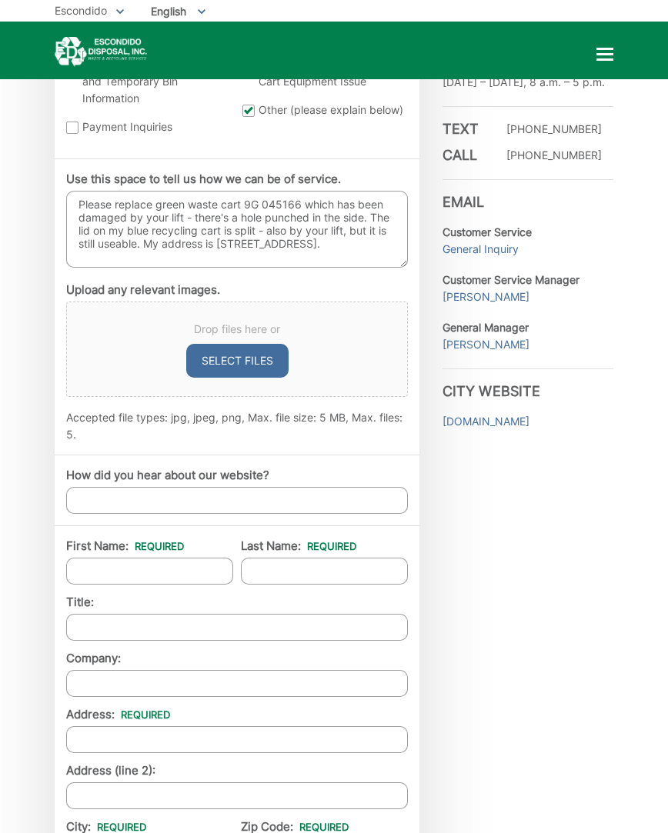 Image resolution: width=668 pixels, height=833 pixels. What do you see at coordinates (480, 249) in the screenshot?
I see `a: General Inquiry` at bounding box center [480, 249].